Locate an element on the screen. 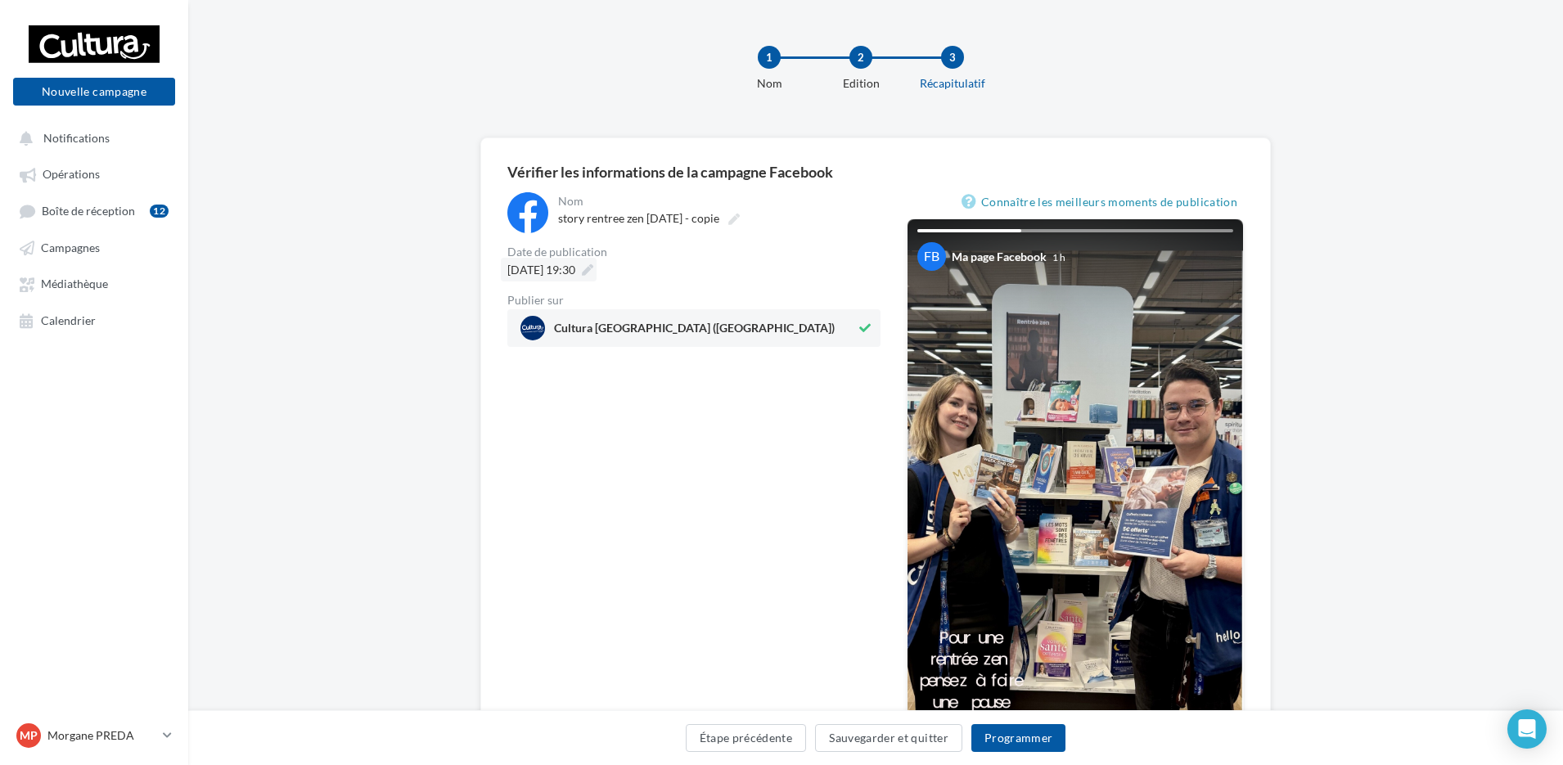 The width and height of the screenshot is (1563, 765). a: Campagnes is located at coordinates (94, 247).